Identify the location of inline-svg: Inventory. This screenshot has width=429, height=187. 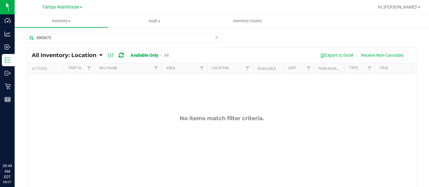
(8, 60).